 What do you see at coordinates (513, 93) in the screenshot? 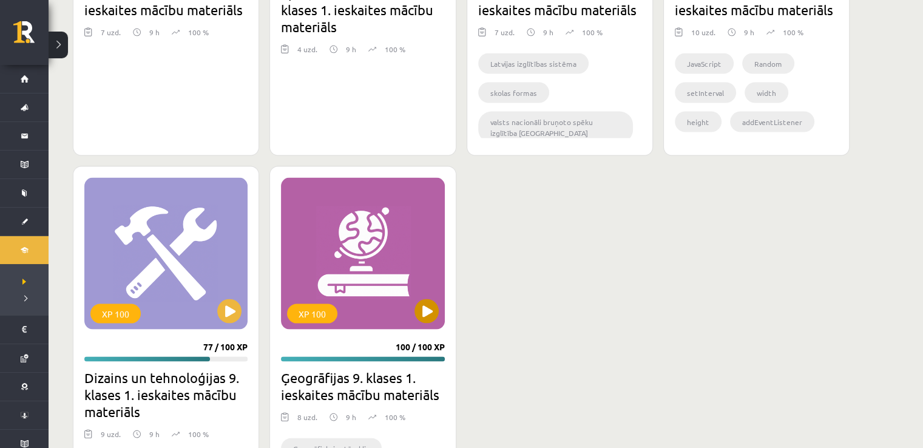
I see `li: skolas formas` at bounding box center [513, 93].